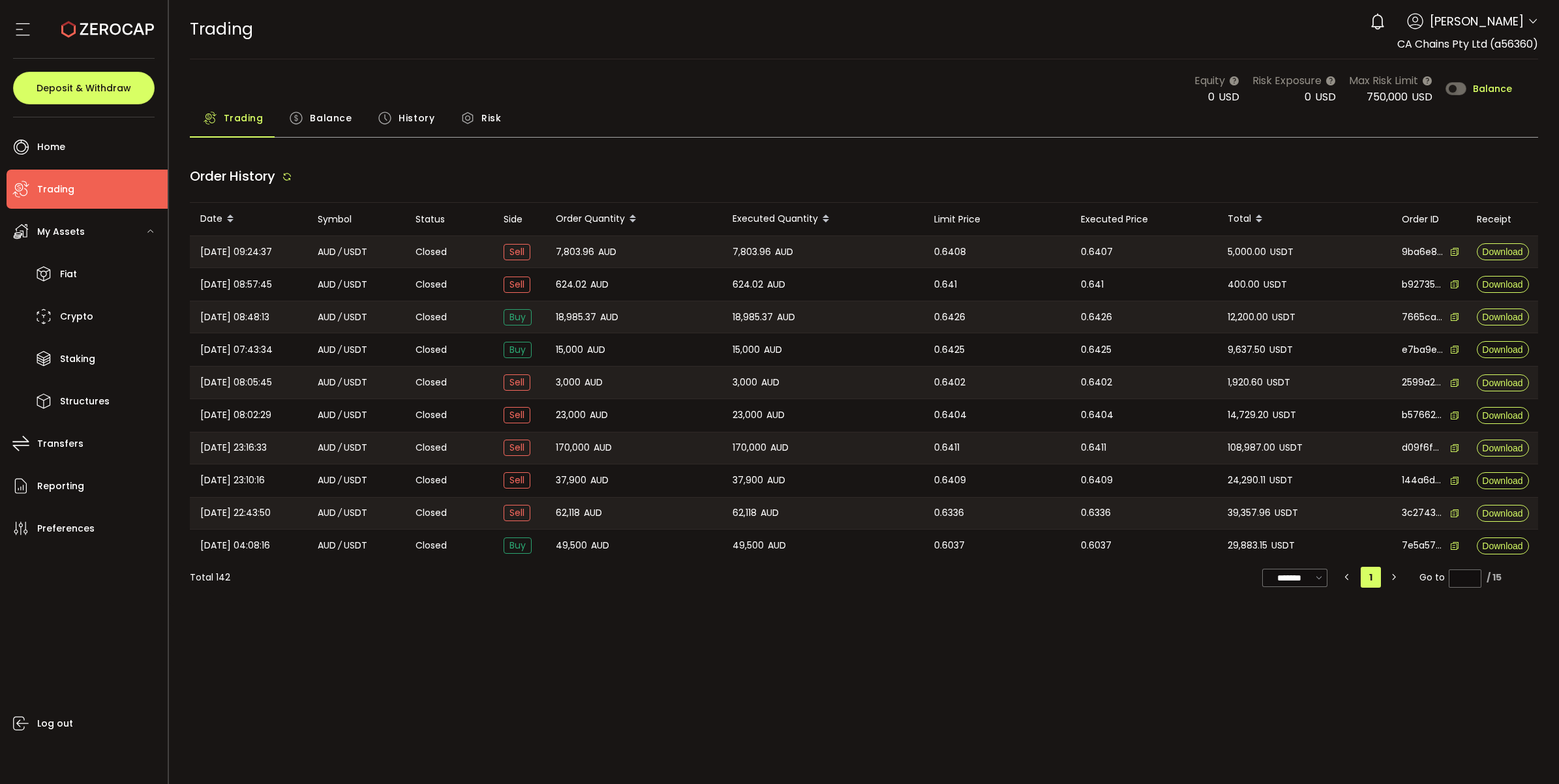  What do you see at coordinates (519, 219) in the screenshot?
I see `div: Side` at bounding box center [519, 219].